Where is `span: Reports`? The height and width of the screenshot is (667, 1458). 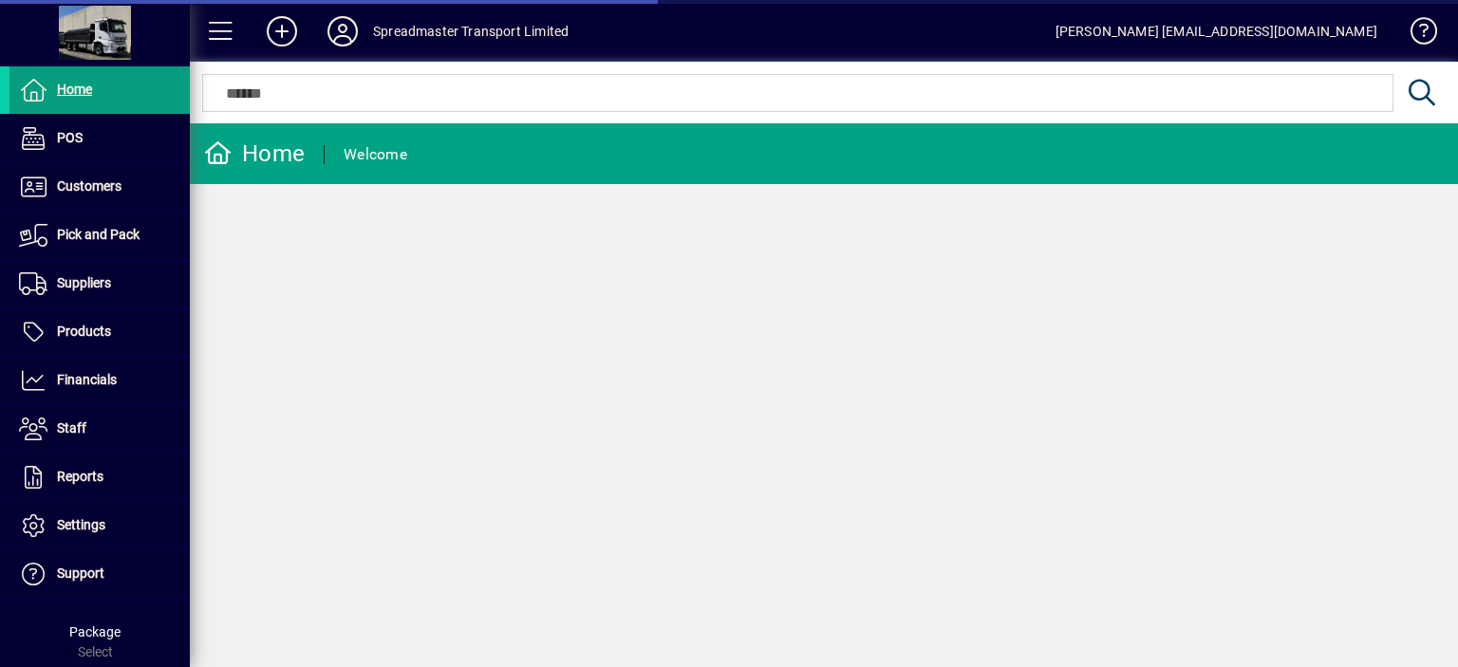 span: Reports is located at coordinates (80, 476).